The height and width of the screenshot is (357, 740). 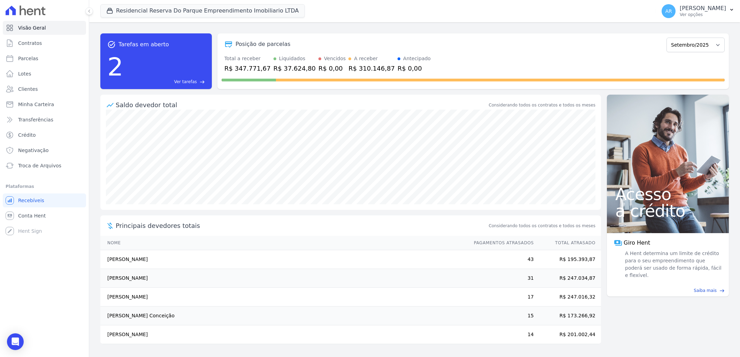 What do you see at coordinates (500, 316) in the screenshot?
I see `td: 15` at bounding box center [500, 316].